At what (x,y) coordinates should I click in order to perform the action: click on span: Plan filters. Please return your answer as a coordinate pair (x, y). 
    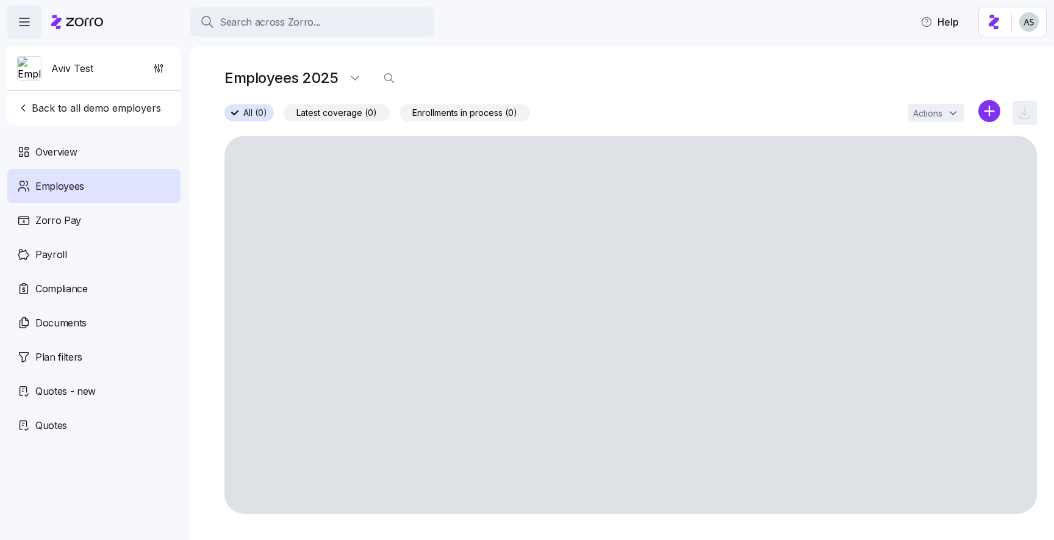
    Looking at the image, I should click on (59, 357).